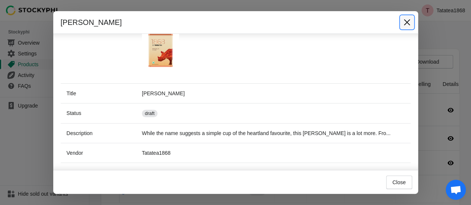 This screenshot has height=205, width=471. Describe the element at coordinates (98, 172) in the screenshot. I see `th: Product Type` at that location.